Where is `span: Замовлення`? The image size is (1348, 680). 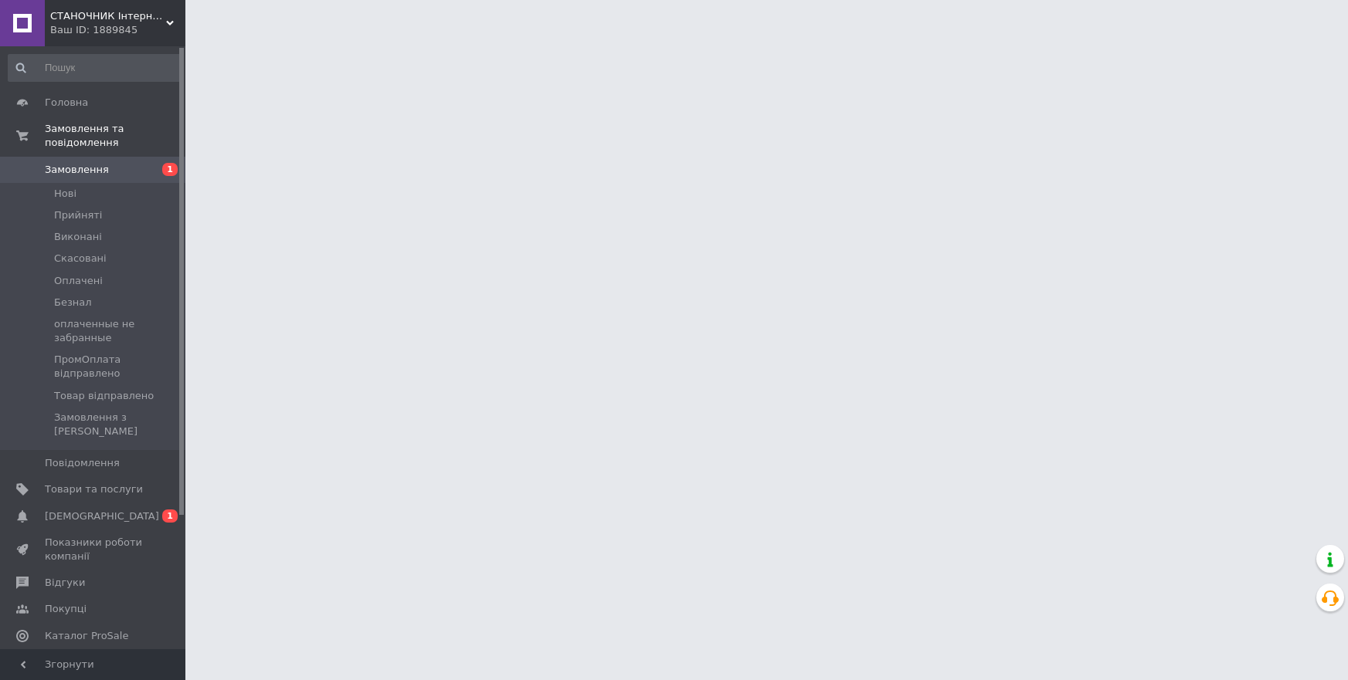
span: Замовлення is located at coordinates (76, 170).